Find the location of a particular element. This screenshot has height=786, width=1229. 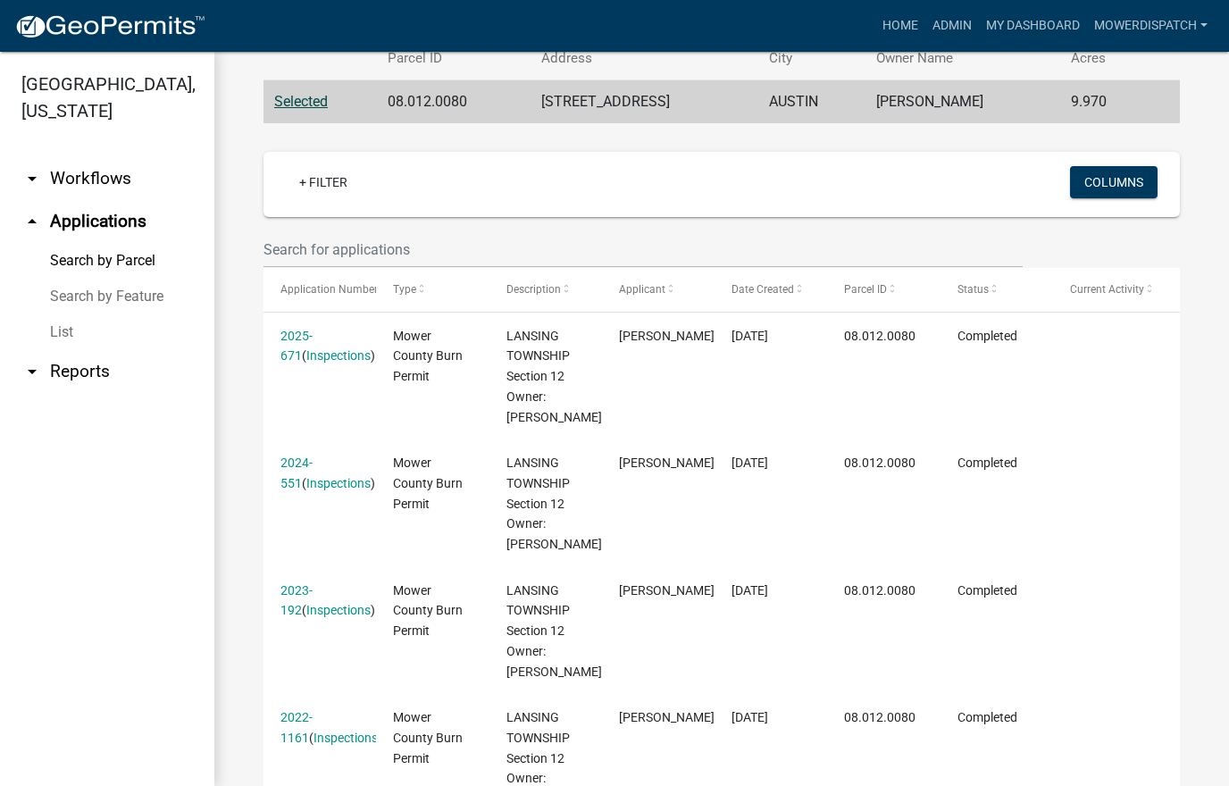

th: Address is located at coordinates (644, 58).